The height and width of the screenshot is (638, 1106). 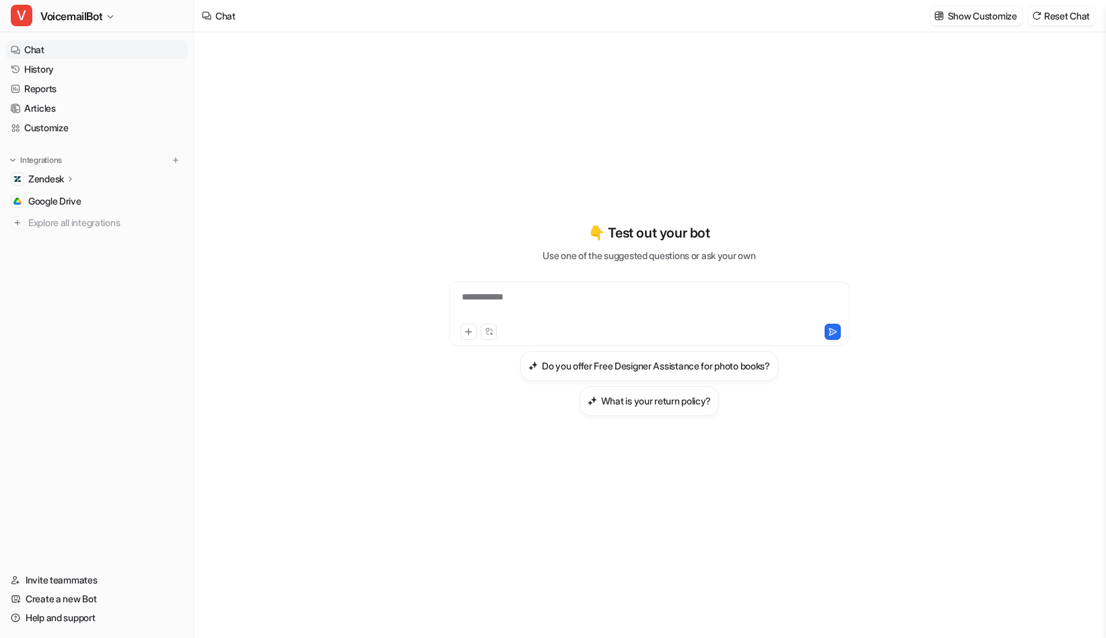 I want to click on img: Google Drive, so click(x=18, y=201).